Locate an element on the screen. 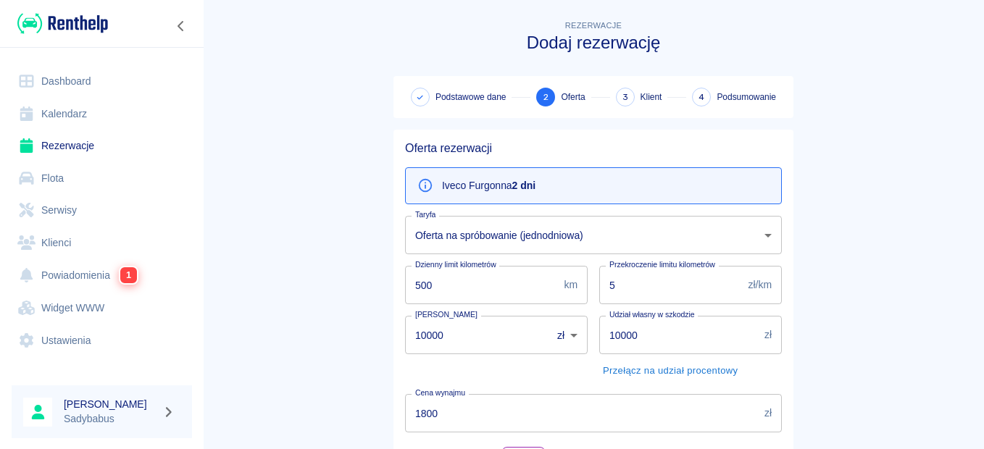 This screenshot has height=449, width=984. span: Oferta is located at coordinates (572, 97).